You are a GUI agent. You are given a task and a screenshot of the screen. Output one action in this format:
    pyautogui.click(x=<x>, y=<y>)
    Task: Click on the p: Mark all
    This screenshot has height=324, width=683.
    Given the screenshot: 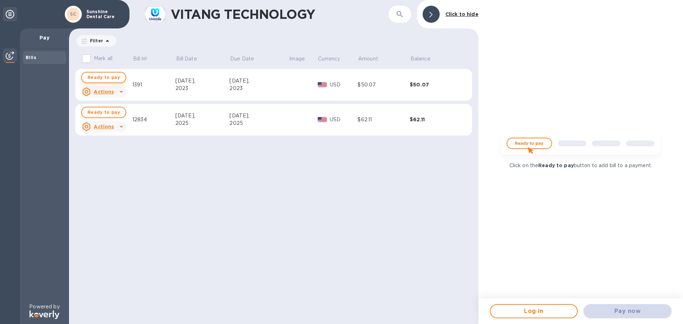 What is the action you would take?
    pyautogui.click(x=103, y=58)
    